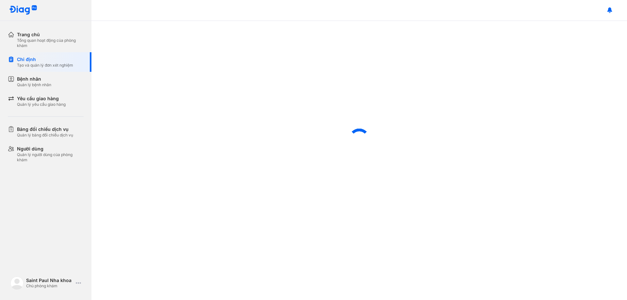  Describe the element at coordinates (34, 79) in the screenshot. I see `div: Bệnh nhân` at that location.